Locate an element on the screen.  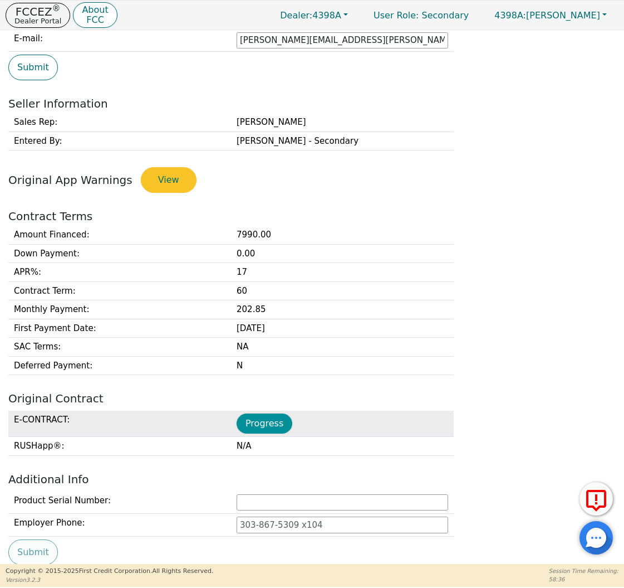
a: Dealer:4398A is located at coordinates (314, 15).